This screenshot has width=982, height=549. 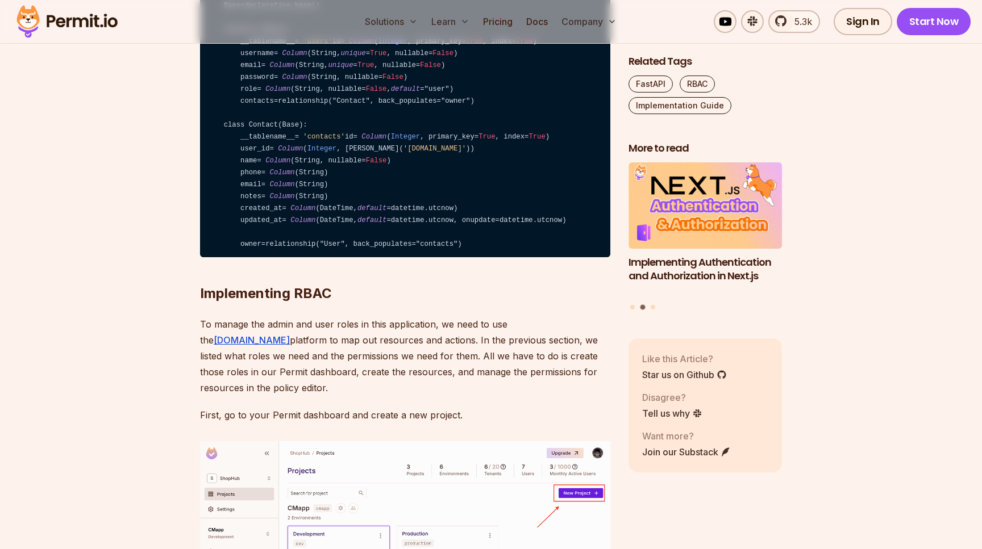 I want to click on a: Implementation Guide, so click(x=679, y=106).